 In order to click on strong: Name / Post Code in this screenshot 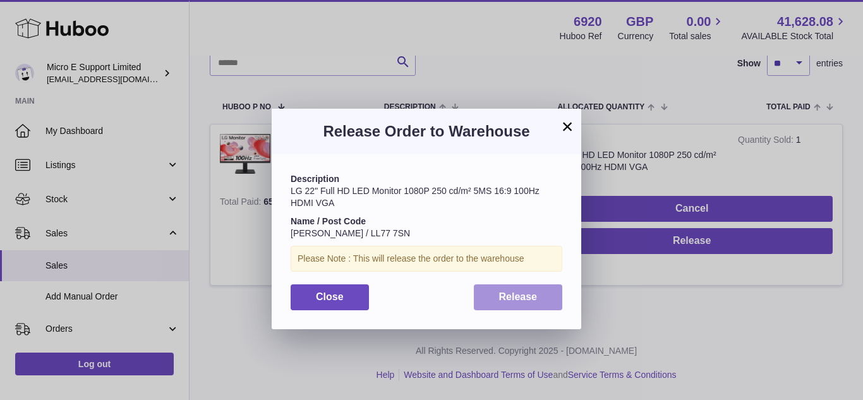, I will do `click(328, 221)`.